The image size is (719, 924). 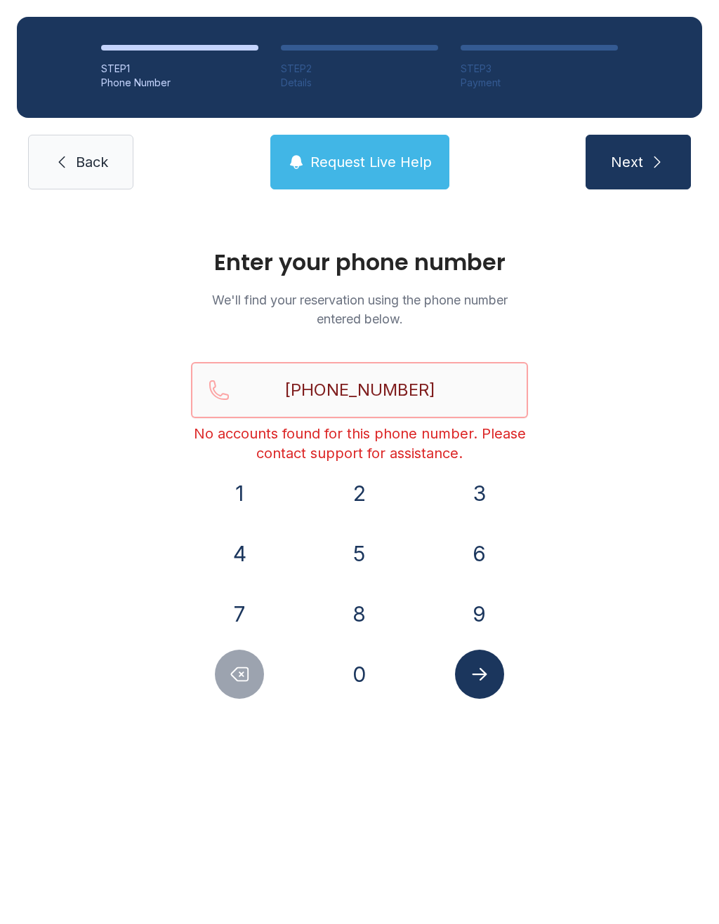 What do you see at coordinates (479, 614) in the screenshot?
I see `button: 9` at bounding box center [479, 614].